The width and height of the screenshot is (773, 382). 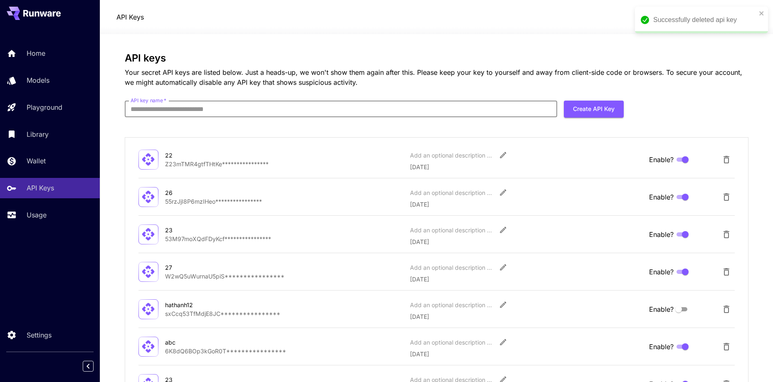 What do you see at coordinates (94, 366) in the screenshot?
I see `div: Collapse sidebar` at bounding box center [94, 366].